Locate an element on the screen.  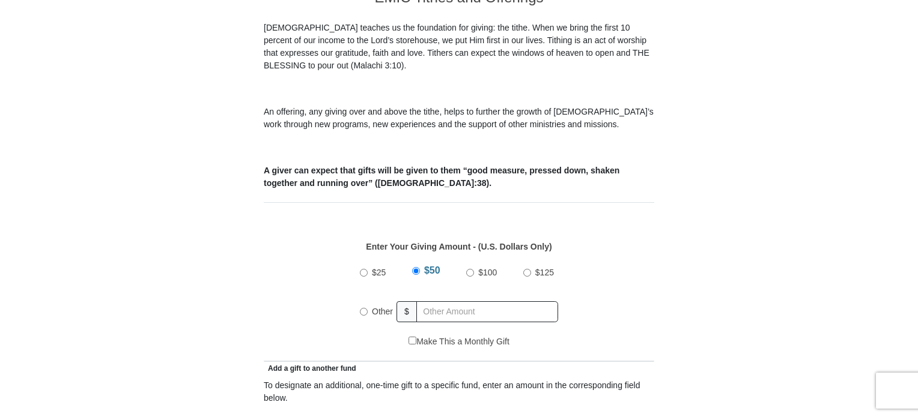
label: Make This a Monthly Gift is located at coordinates (459, 342).